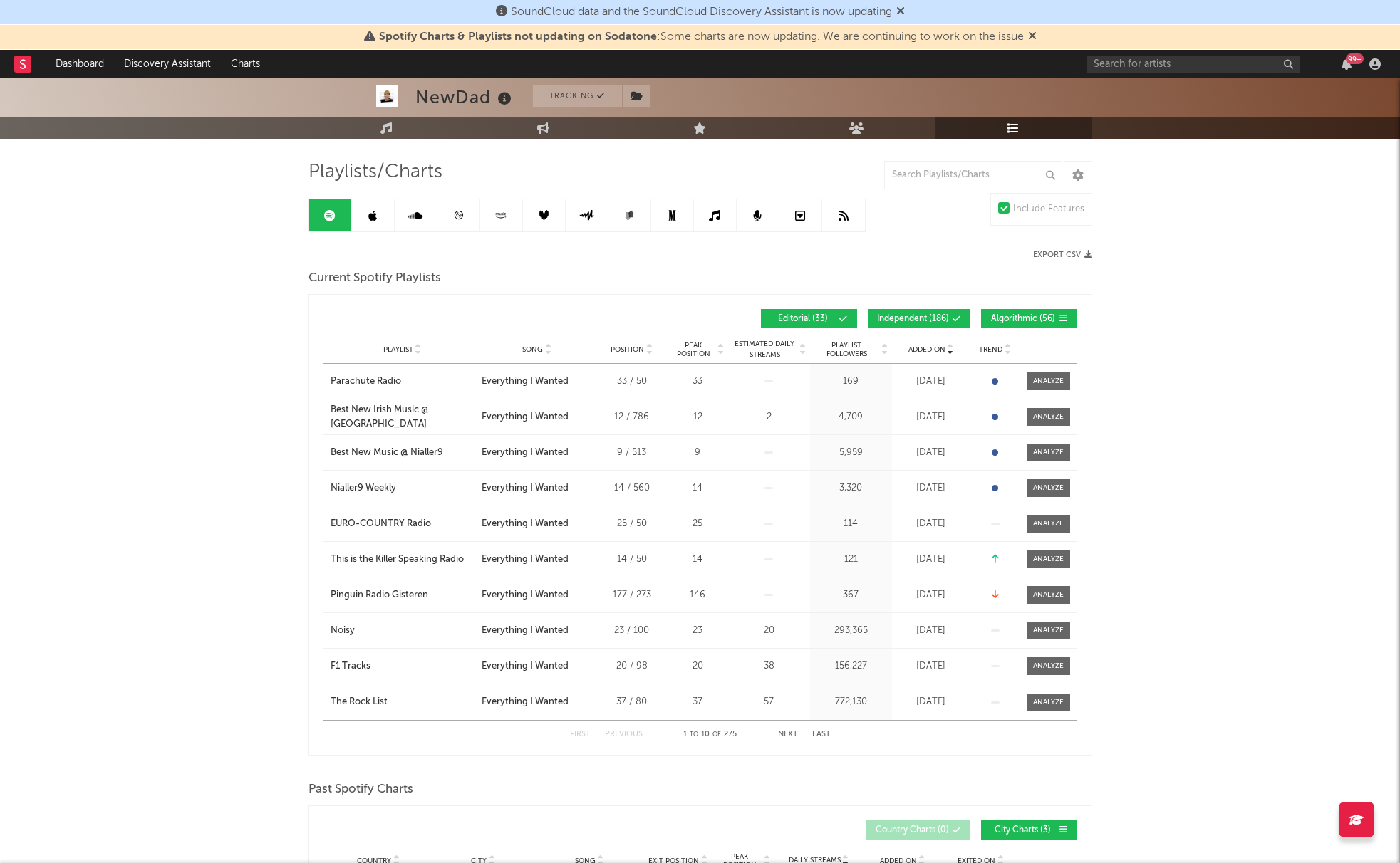  I want to click on div: 146, so click(698, 595).